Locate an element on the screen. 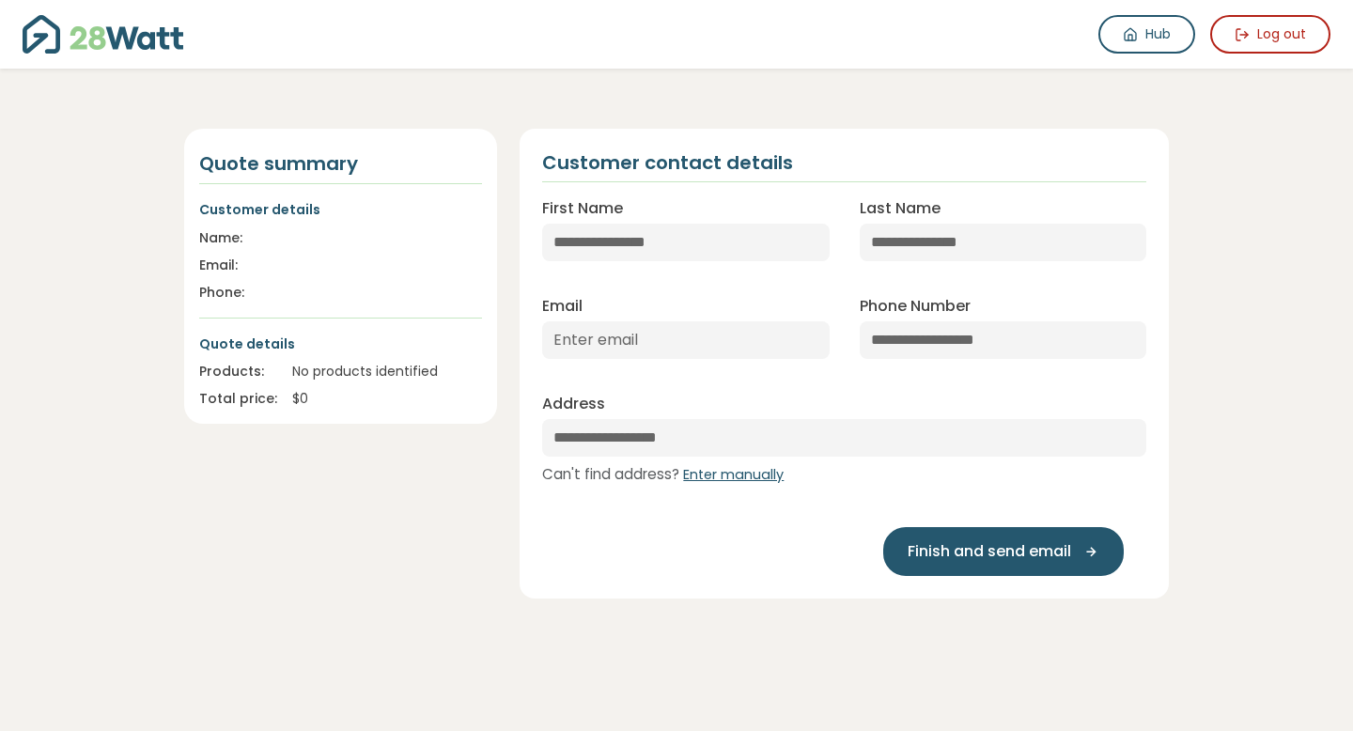 This screenshot has height=731, width=1353. div: Can't find address? is located at coordinates (844, 475).